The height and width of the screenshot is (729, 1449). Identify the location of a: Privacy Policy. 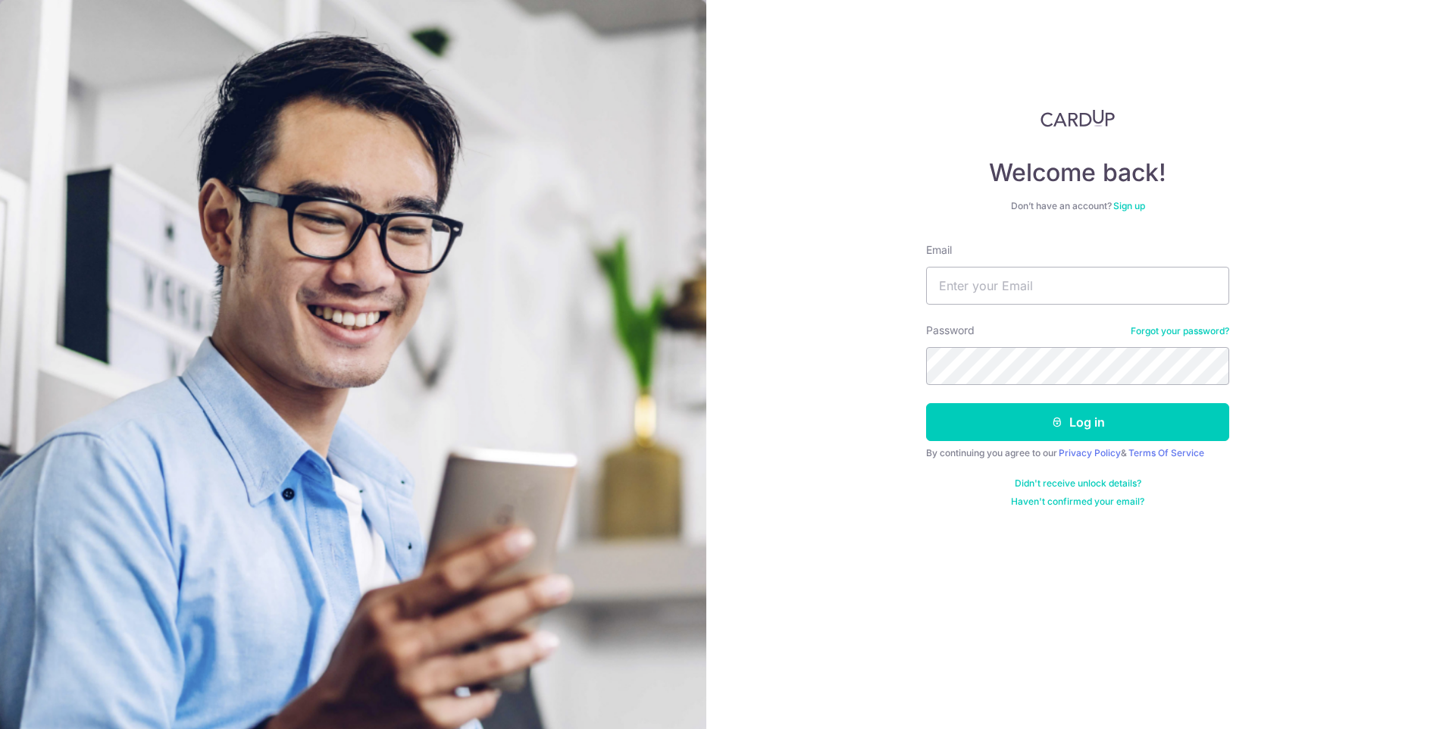
(1090, 453).